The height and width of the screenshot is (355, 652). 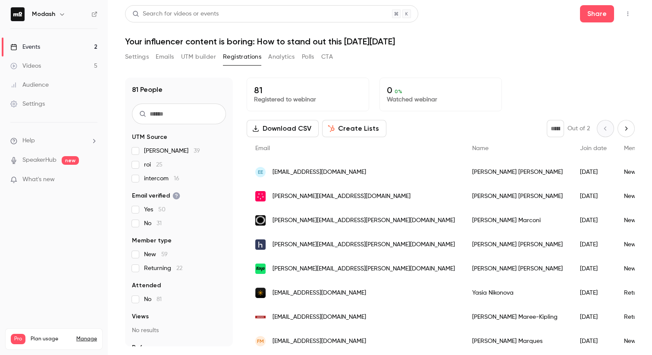 What do you see at coordinates (28, 141) in the screenshot?
I see `span: Help` at bounding box center [28, 141].